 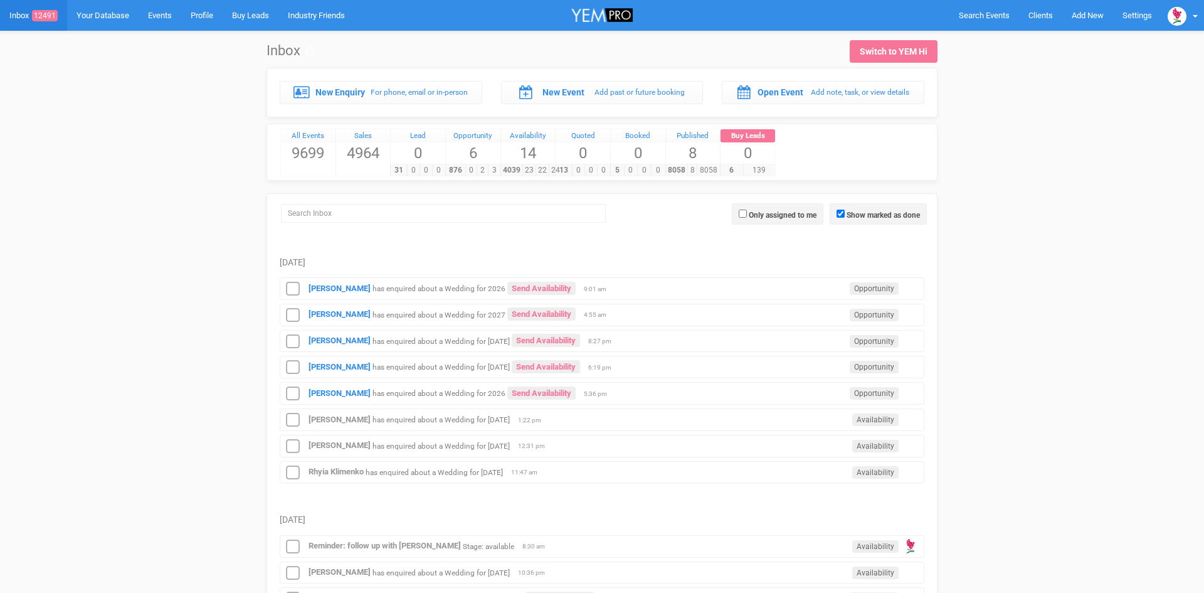 I want to click on div: Booked, so click(x=638, y=136).